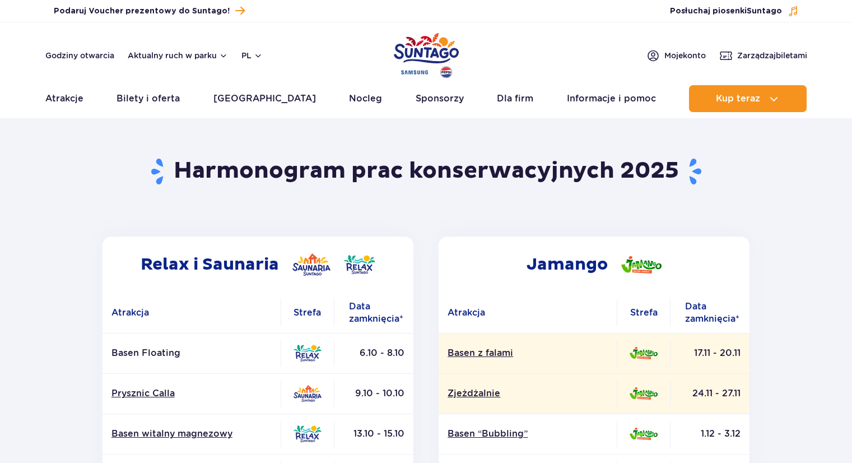 The width and height of the screenshot is (852, 463). Describe the element at coordinates (80, 55) in the screenshot. I see `a: Godziny otwarcia` at that location.